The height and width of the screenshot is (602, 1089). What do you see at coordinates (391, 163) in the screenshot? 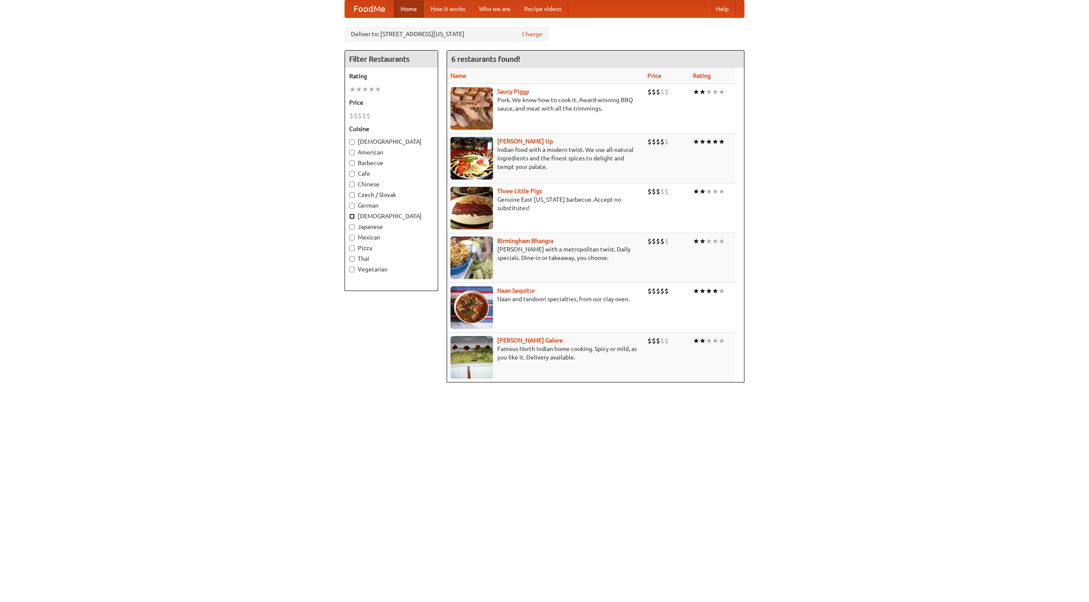
I see `label: Barbecue` at bounding box center [391, 163].